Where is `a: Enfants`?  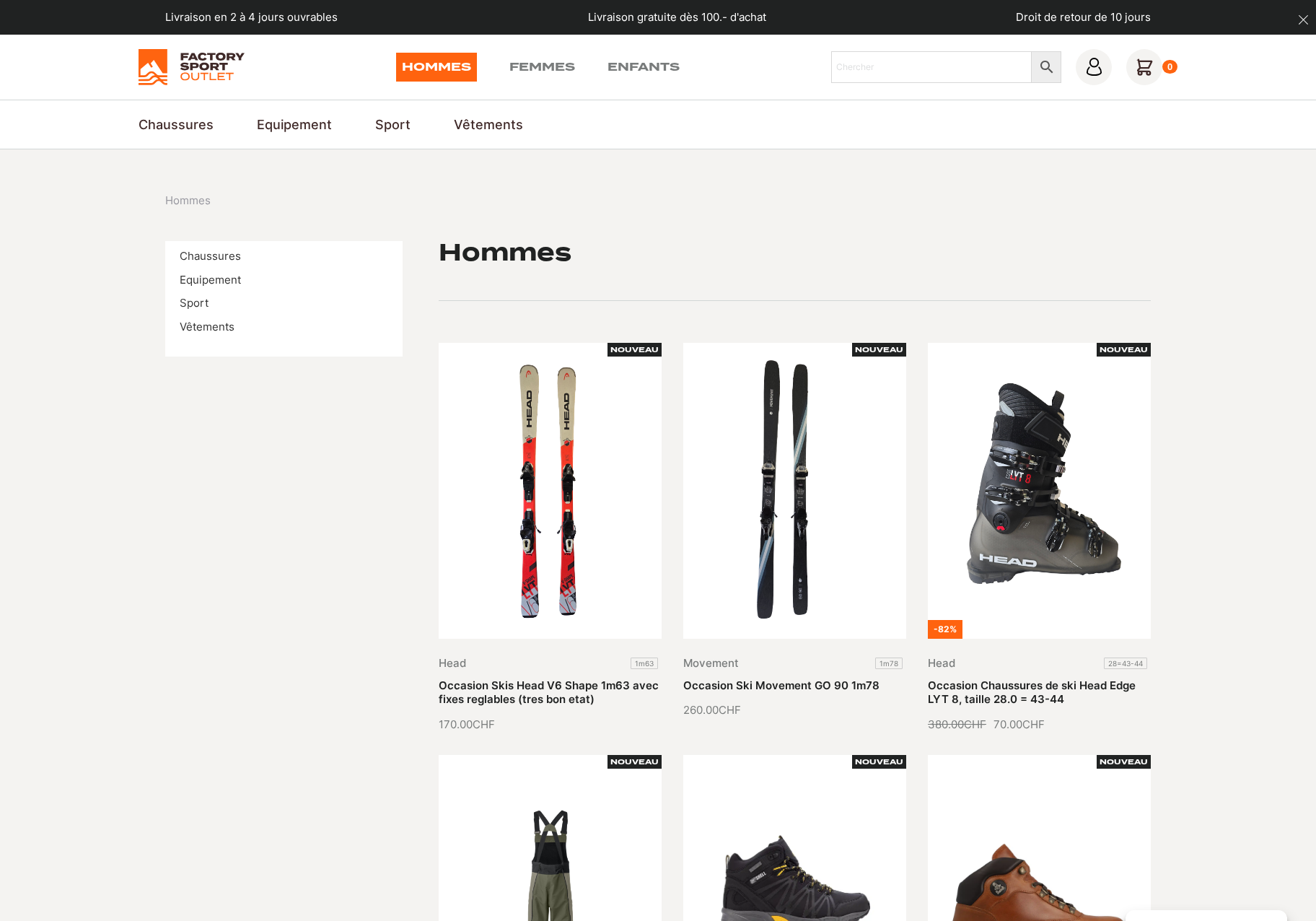 a: Enfants is located at coordinates (643, 67).